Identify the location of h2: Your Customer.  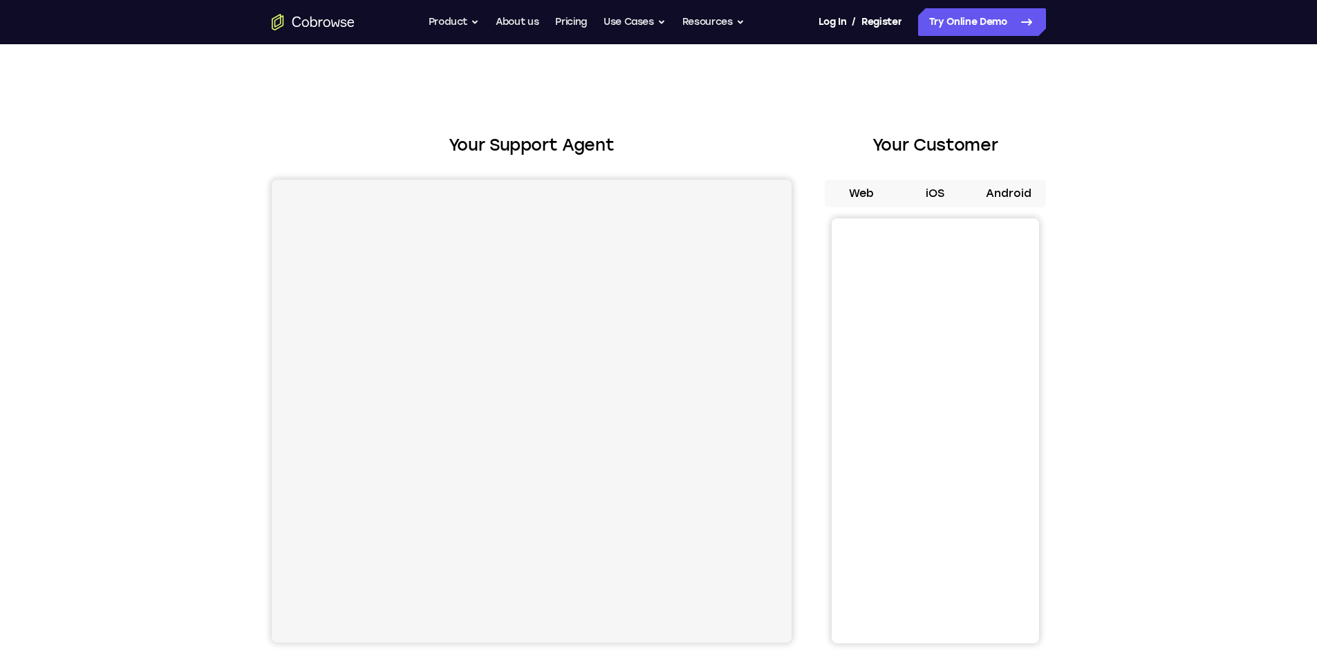
(935, 145).